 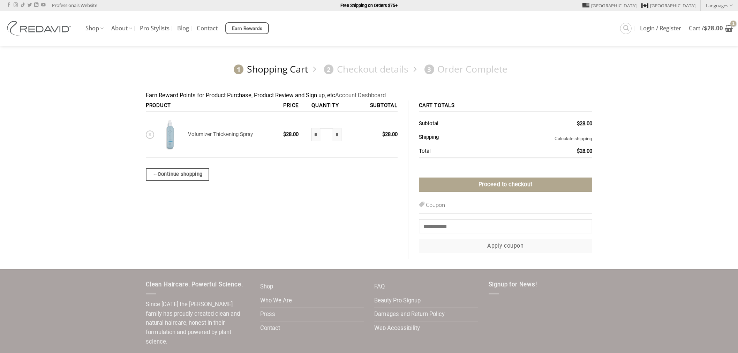 I want to click on img: REDAVID Salon Products | United States, so click(x=40, y=28).